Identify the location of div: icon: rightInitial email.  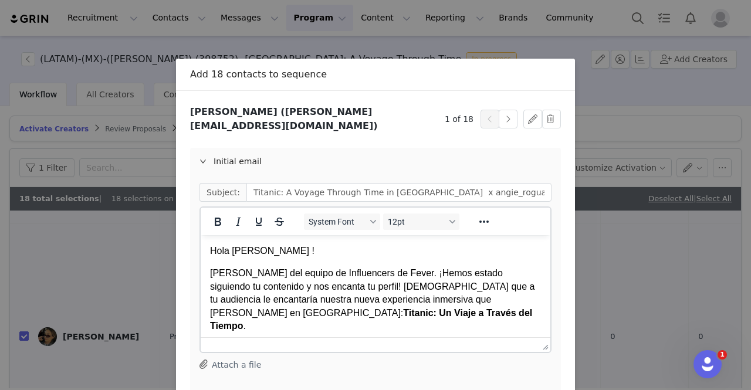
(375, 161).